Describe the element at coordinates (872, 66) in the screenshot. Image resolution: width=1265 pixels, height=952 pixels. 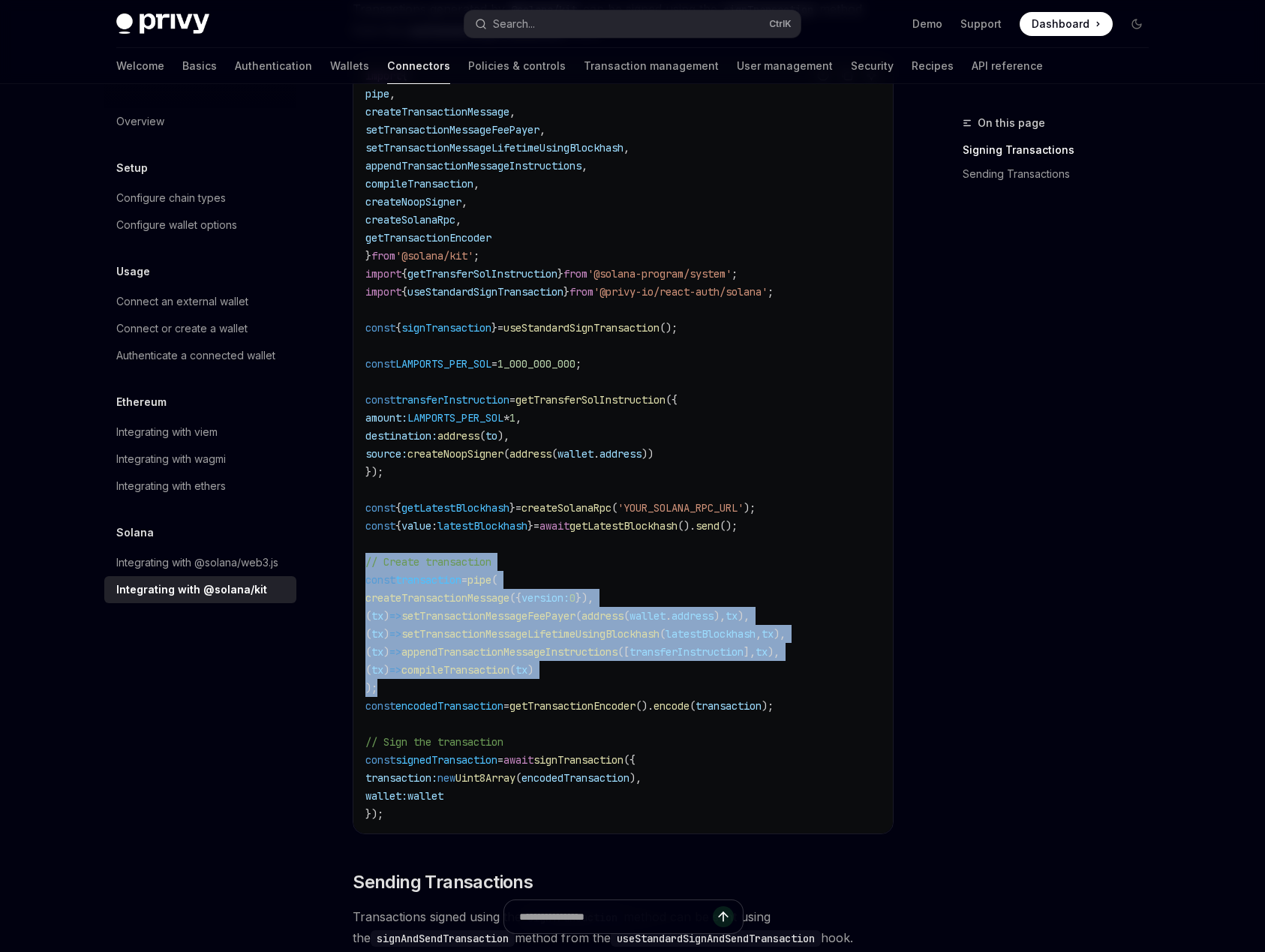
I see `a: Security` at that location.